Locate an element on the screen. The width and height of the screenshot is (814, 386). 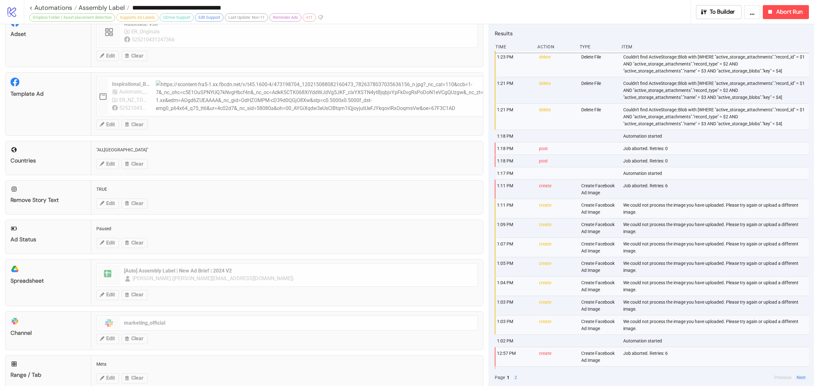
span: Page is located at coordinates (500, 377).